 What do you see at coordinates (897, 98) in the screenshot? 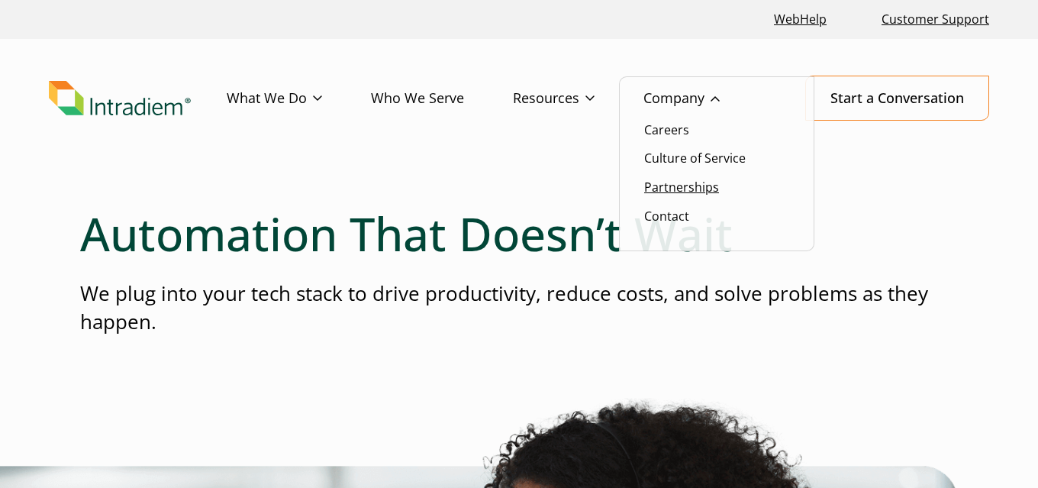
I see `a: Start a Conversation` at bounding box center [897, 98].